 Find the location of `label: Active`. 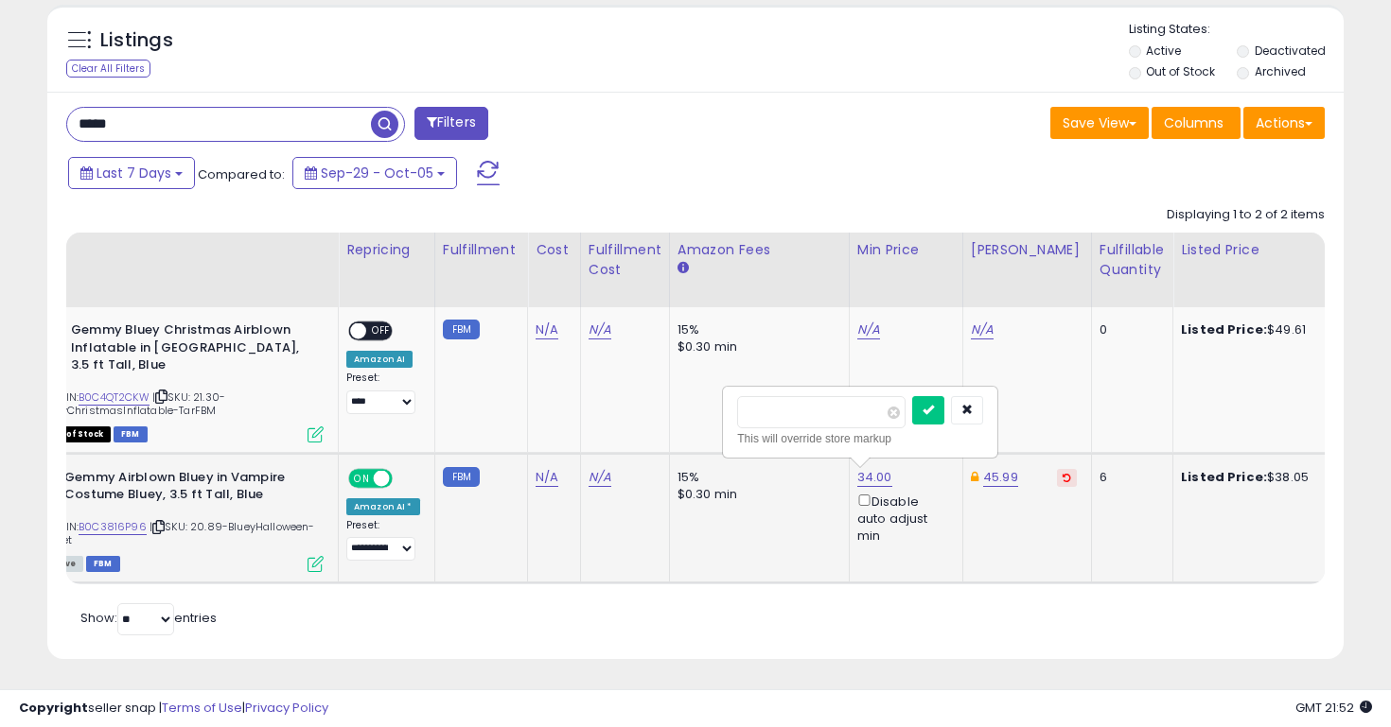

label: Active is located at coordinates (1163, 50).